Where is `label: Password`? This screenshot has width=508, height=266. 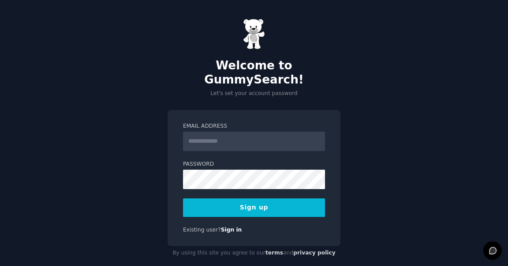
label: Password is located at coordinates (254, 164).